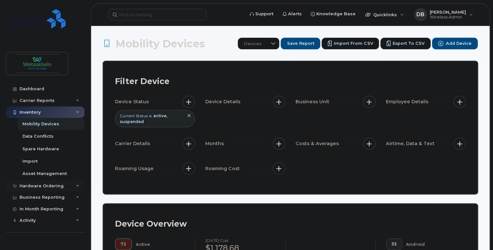 The height and width of the screenshot is (250, 493). I want to click on span: Mobility Devices, so click(160, 44).